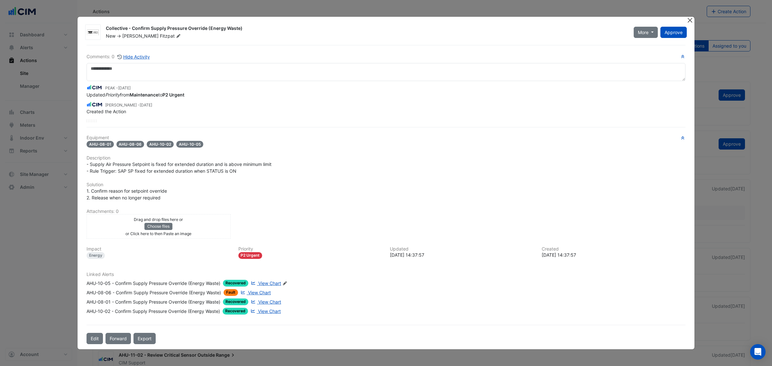 Image resolution: width=772 pixels, height=366 pixels. What do you see at coordinates (135, 95) in the screenshot?
I see `span: Updated from to` at bounding box center [135, 95].